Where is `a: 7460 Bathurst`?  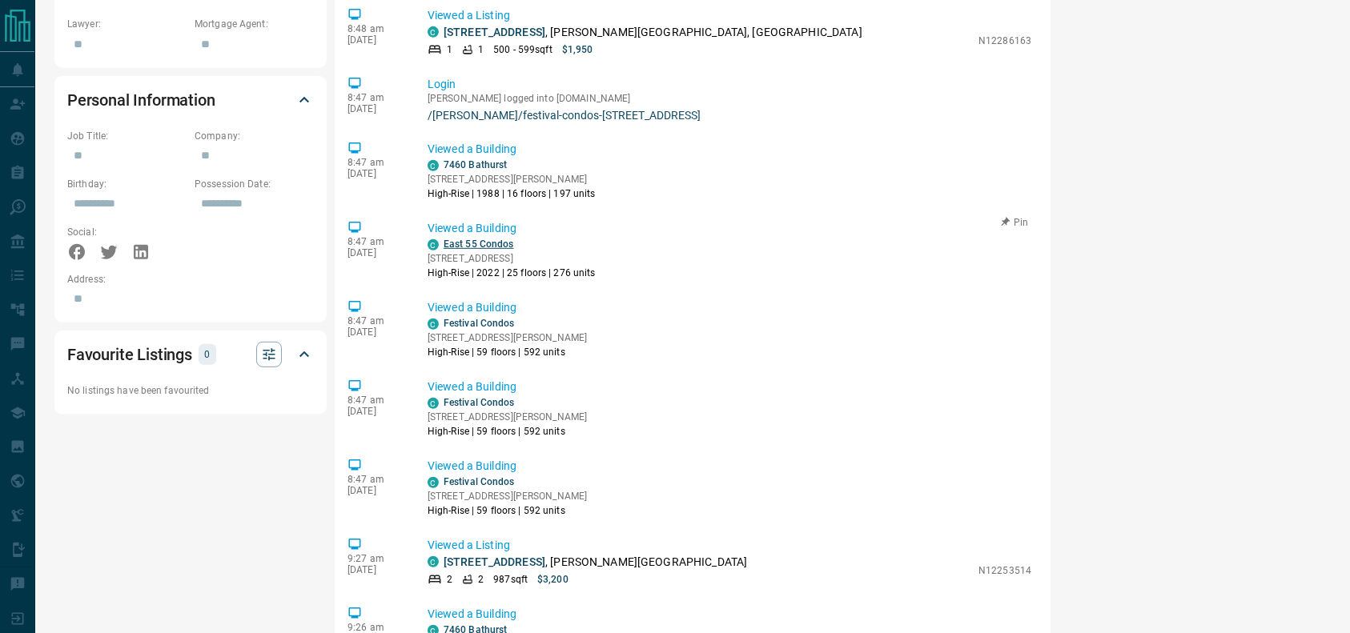 a: 7460 Bathurst is located at coordinates (475, 165).